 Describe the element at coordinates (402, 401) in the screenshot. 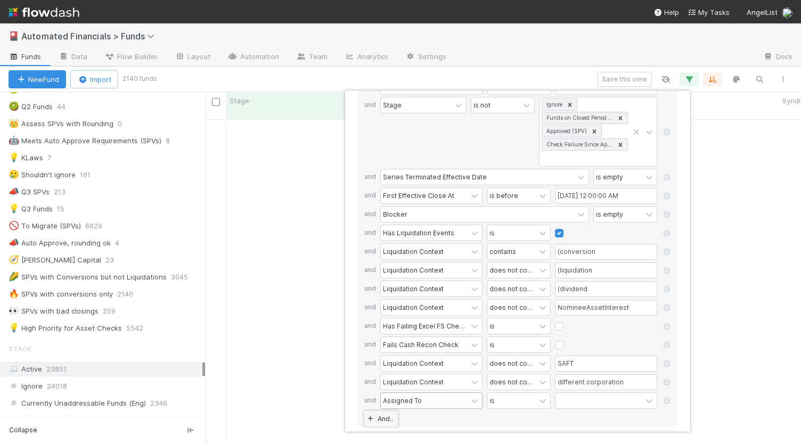

I see `div: Assigned To` at that location.